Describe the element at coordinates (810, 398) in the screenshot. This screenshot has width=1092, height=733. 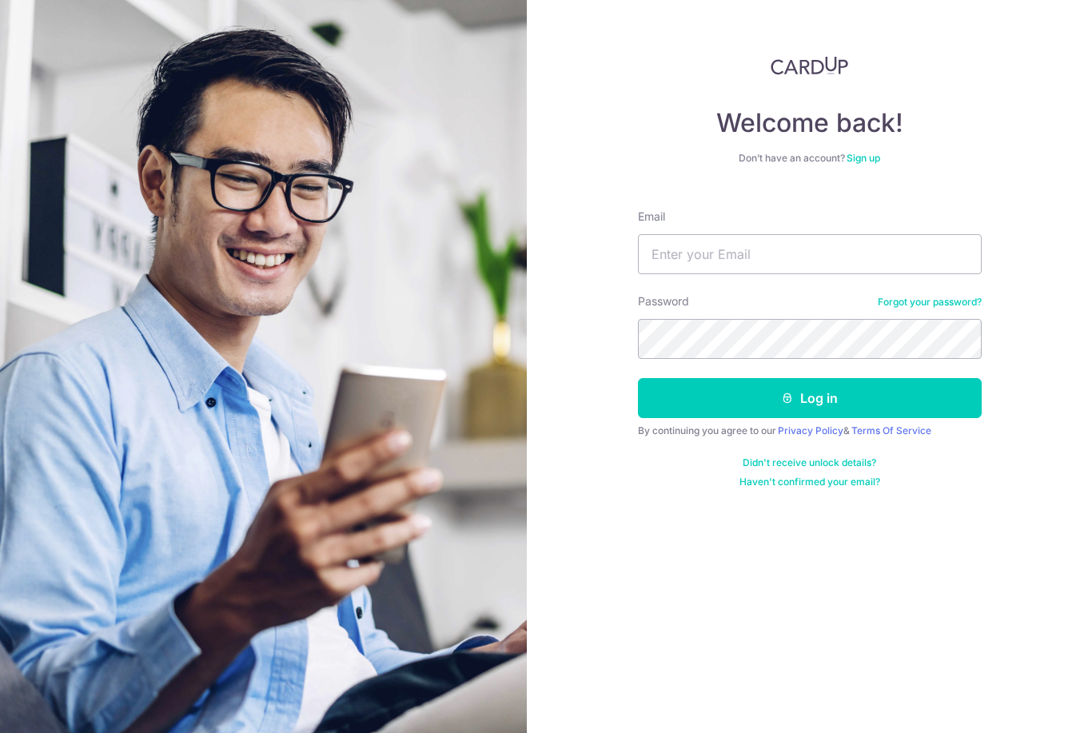
I see `button: Log in` at that location.